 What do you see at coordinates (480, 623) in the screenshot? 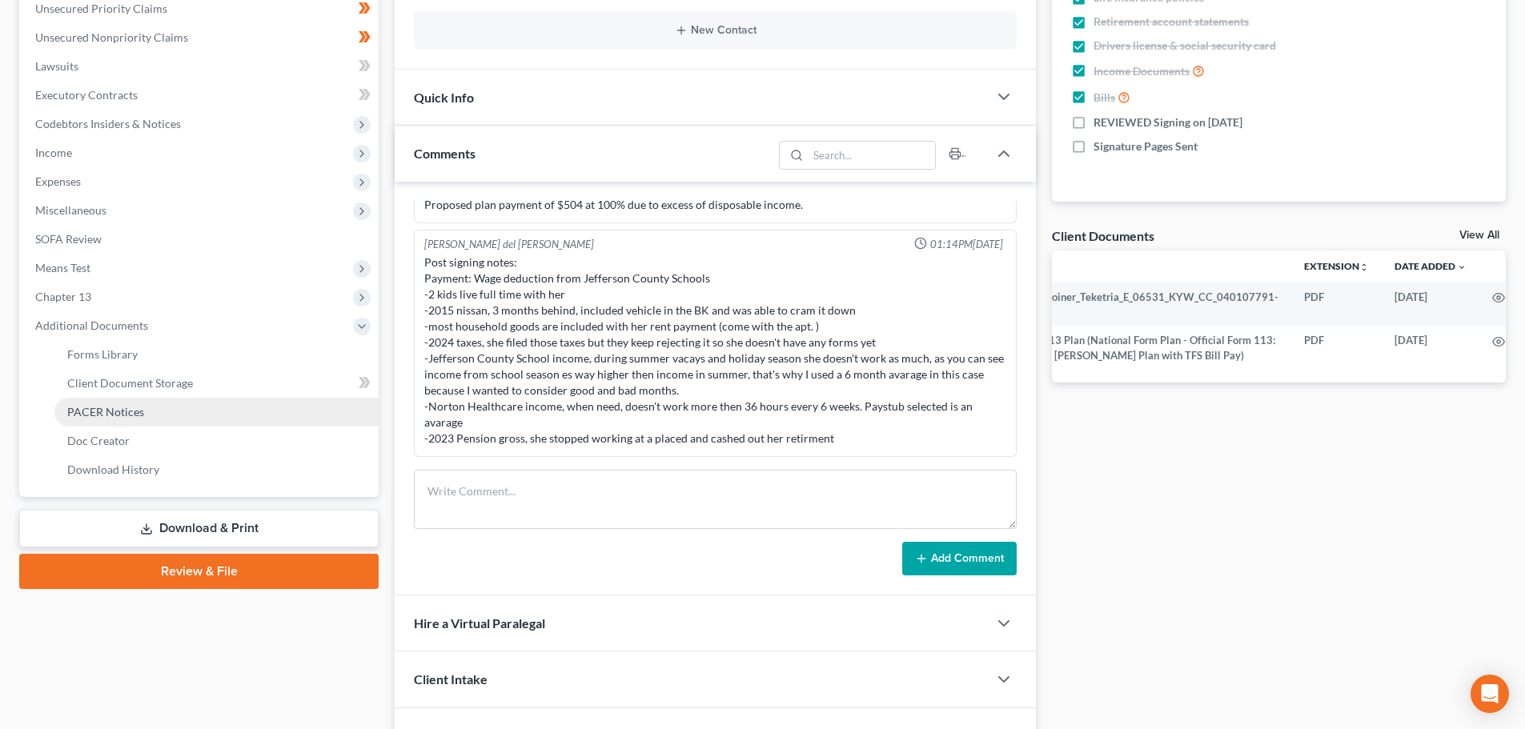
I see `span: Hire a Virtual Paralegal` at bounding box center [480, 623].